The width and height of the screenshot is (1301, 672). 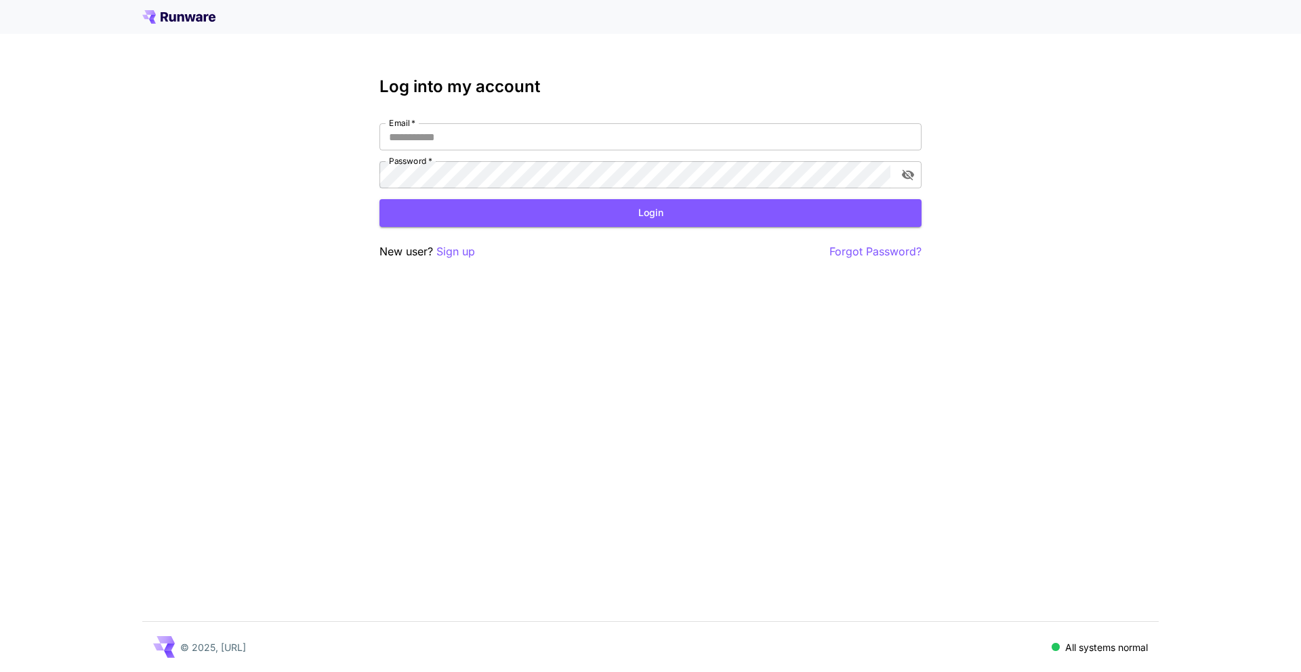 I want to click on button: toggle password visibility, so click(x=908, y=175).